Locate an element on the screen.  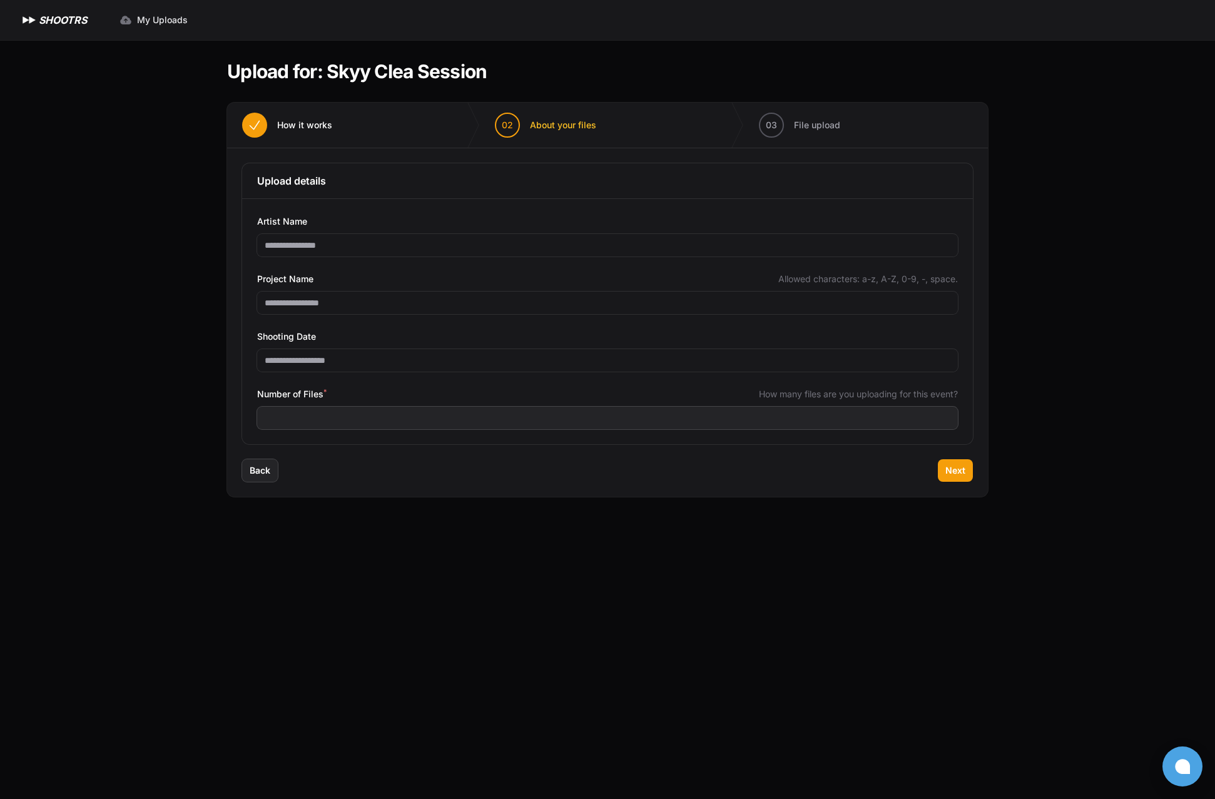
button: Back is located at coordinates (260, 470).